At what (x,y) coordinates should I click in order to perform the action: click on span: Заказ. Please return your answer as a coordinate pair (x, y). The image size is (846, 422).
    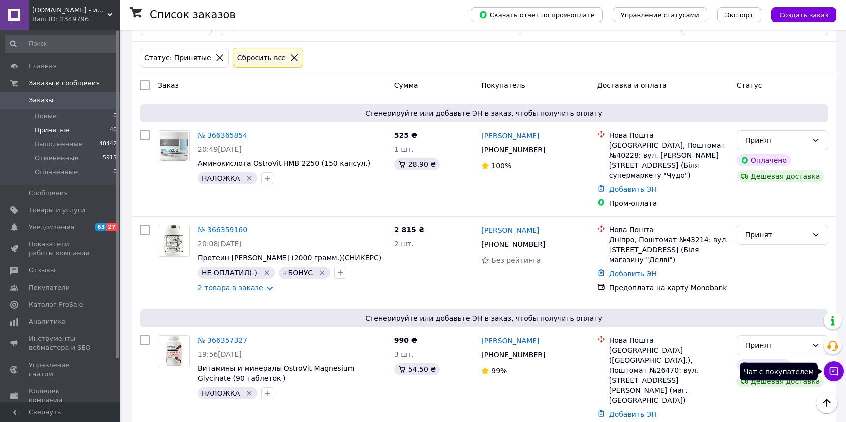
    Looking at the image, I should click on (168, 85).